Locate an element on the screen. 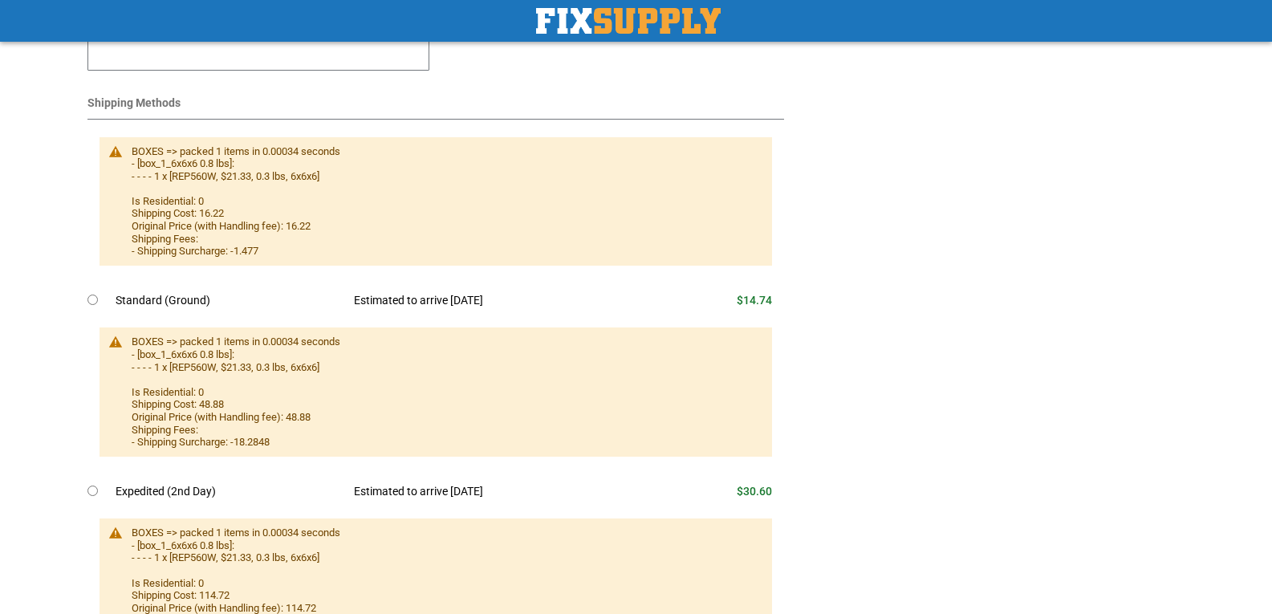  span: $30.60 is located at coordinates (754, 491).